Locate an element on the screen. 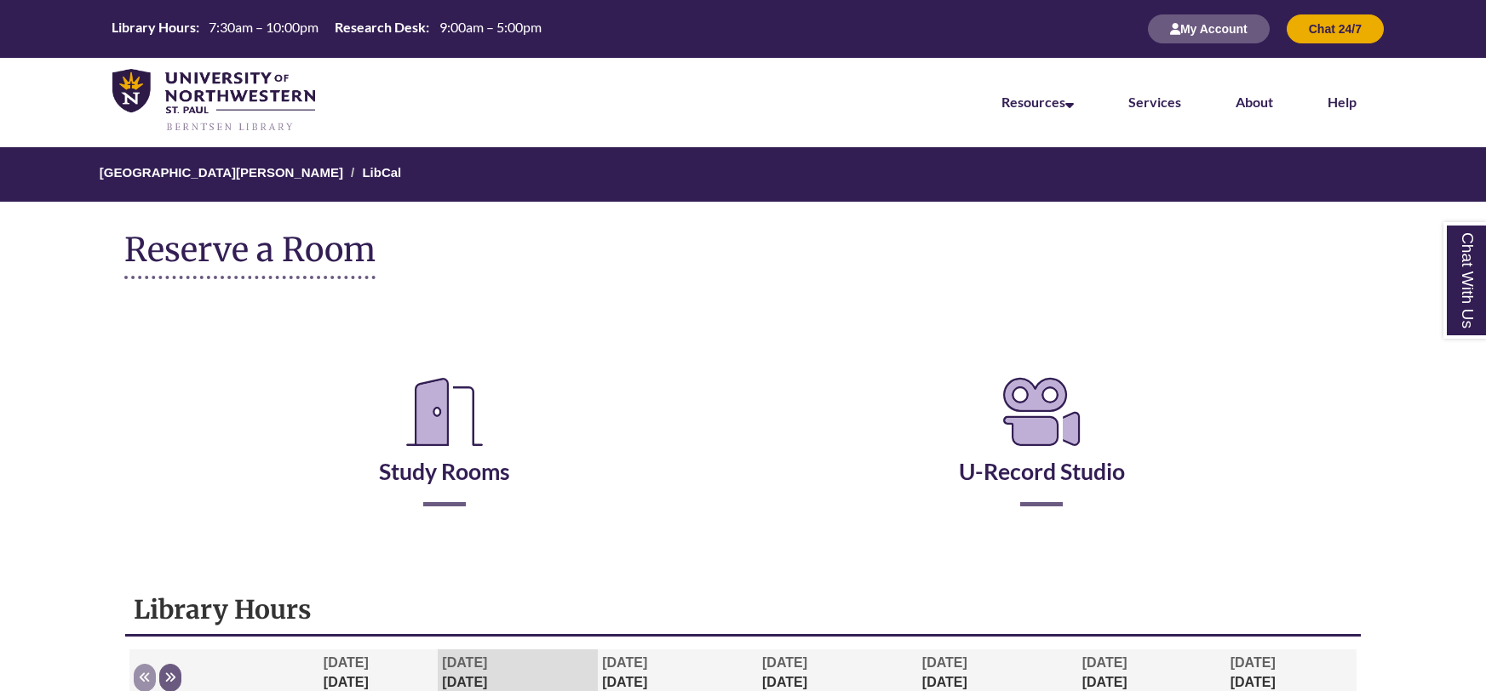 Image resolution: width=1486 pixels, height=691 pixels. table: Hours Today is located at coordinates (326, 28).